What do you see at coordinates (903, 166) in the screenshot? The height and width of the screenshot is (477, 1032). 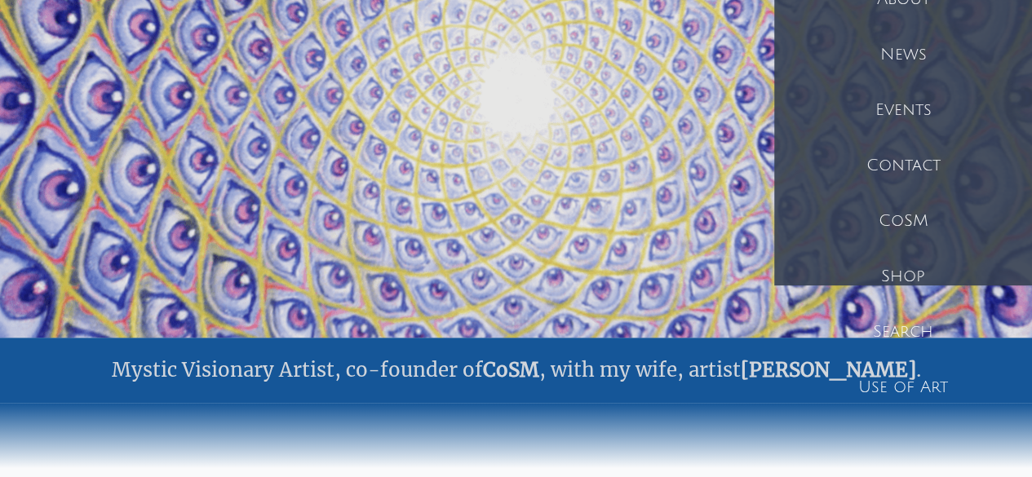 I see `div: Contact` at bounding box center [903, 166].